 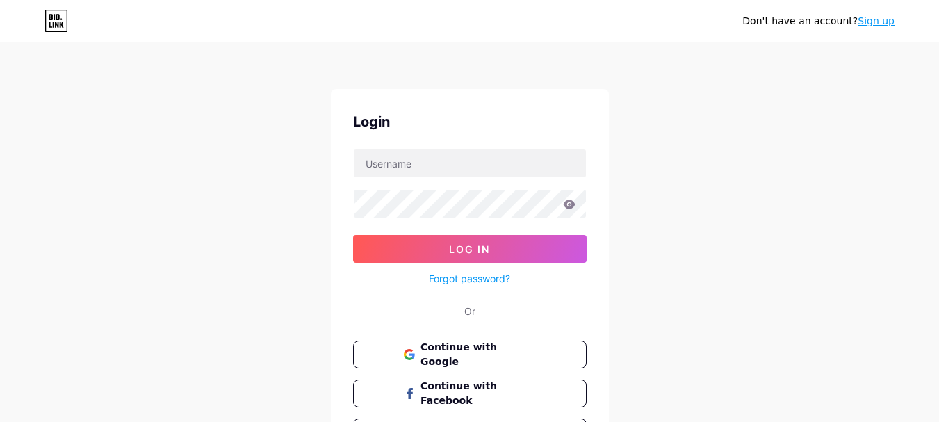 What do you see at coordinates (470, 311) in the screenshot?
I see `div: Or` at bounding box center [470, 311].